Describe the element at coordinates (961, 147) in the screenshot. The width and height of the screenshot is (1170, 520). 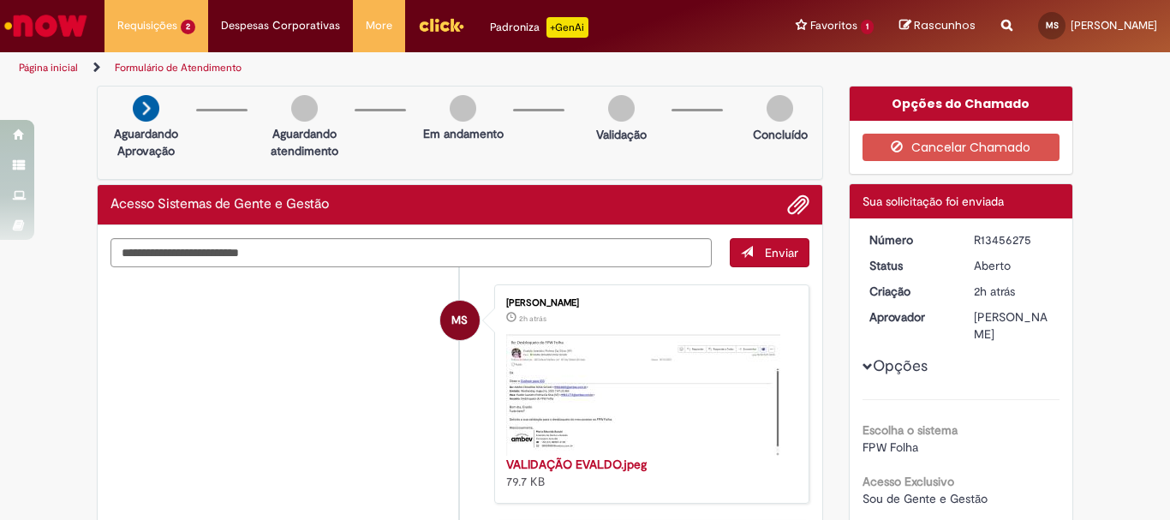
I see `button: Cancelar Chamado` at that location.